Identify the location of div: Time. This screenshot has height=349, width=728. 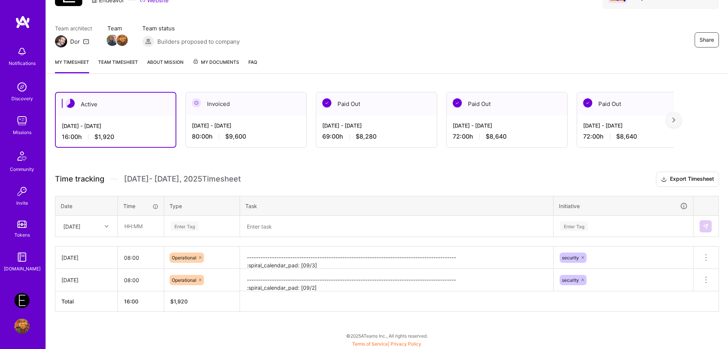
(141, 206).